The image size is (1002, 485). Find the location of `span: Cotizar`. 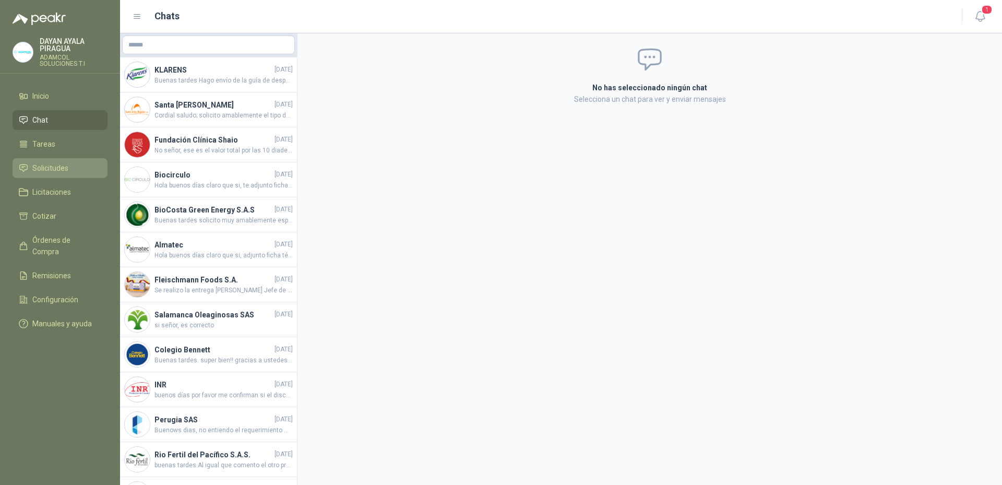

span: Cotizar is located at coordinates (44, 216).